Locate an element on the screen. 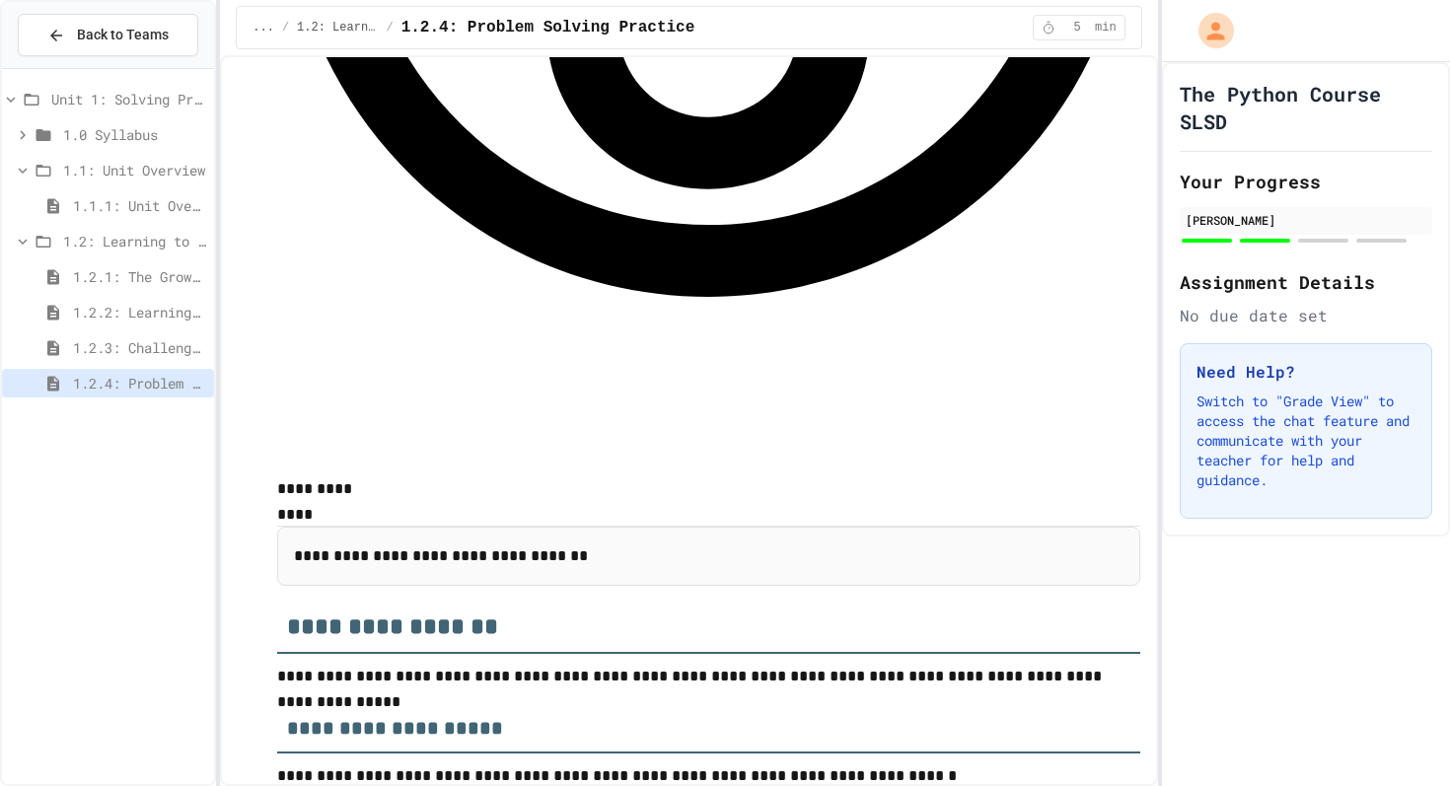 The image size is (1450, 786). span: 1.2.1: The Growth Mindset is located at coordinates (139, 276).